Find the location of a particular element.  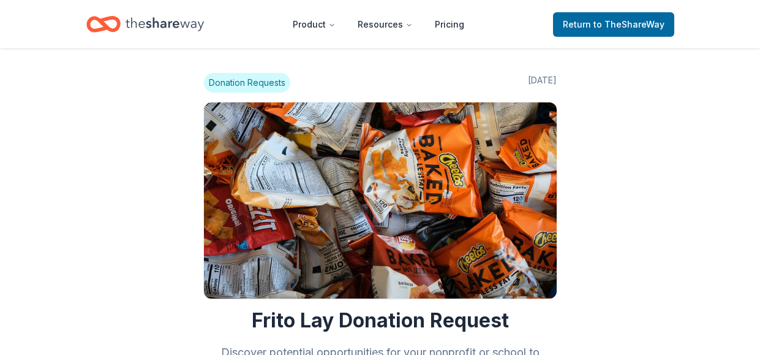

nav: Main is located at coordinates (379, 24).